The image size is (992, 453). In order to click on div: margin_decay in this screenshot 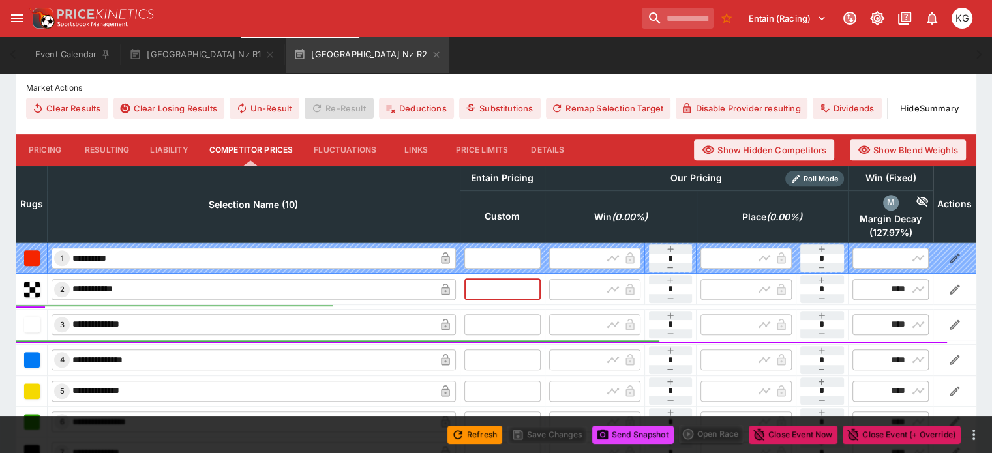, I will do `click(891, 203)`.